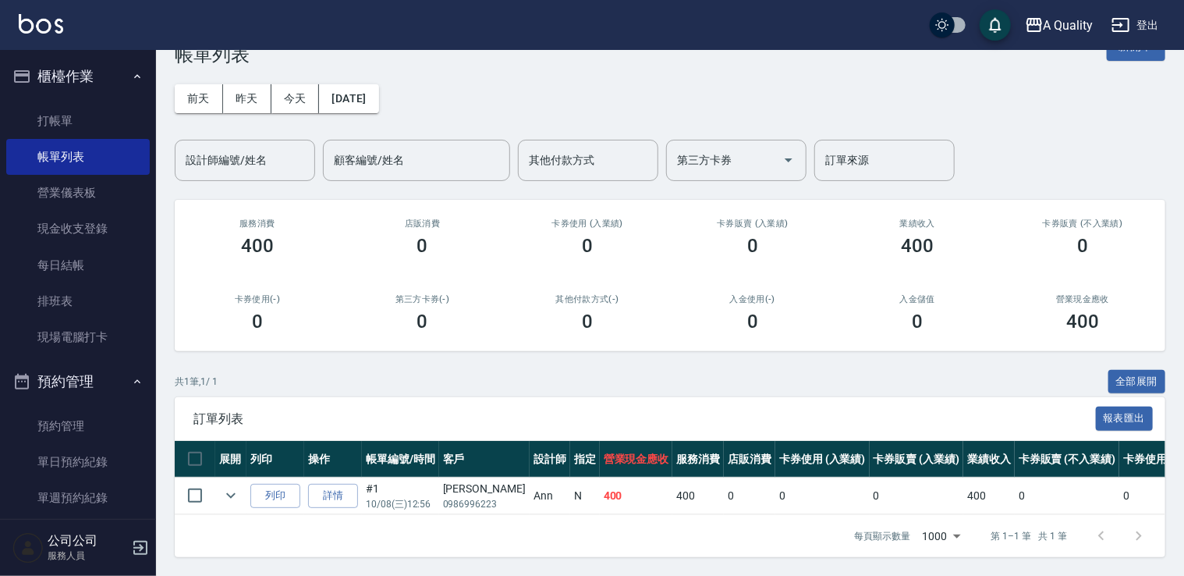  I want to click on h2: 卡券使用 (入業績), so click(587, 223).